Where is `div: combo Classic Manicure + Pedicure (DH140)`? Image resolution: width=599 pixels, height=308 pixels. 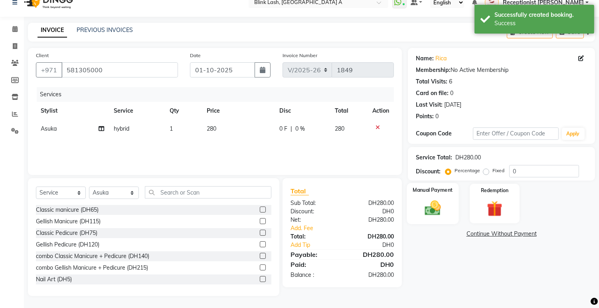
div: combo Classic Manicure + Pedicure (DH140) is located at coordinates (93, 256).